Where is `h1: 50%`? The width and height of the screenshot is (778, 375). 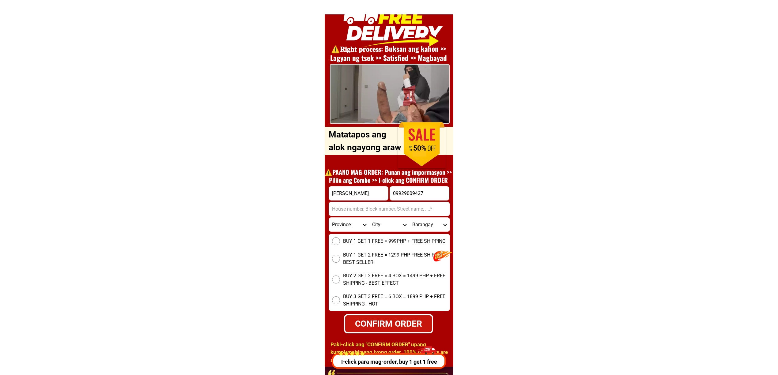
h1: 50% is located at coordinates (420, 149).